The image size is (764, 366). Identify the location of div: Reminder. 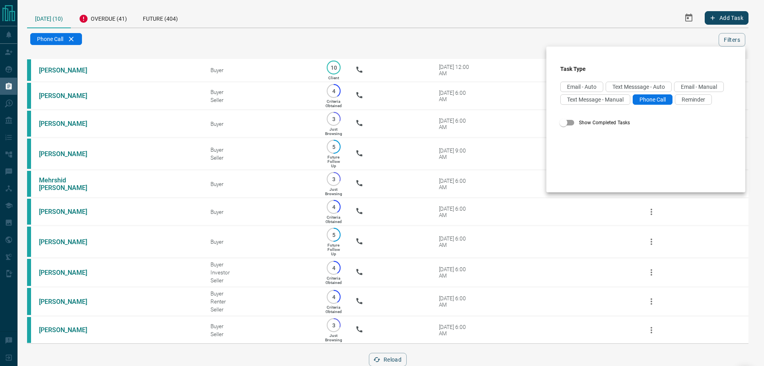
(693, 100).